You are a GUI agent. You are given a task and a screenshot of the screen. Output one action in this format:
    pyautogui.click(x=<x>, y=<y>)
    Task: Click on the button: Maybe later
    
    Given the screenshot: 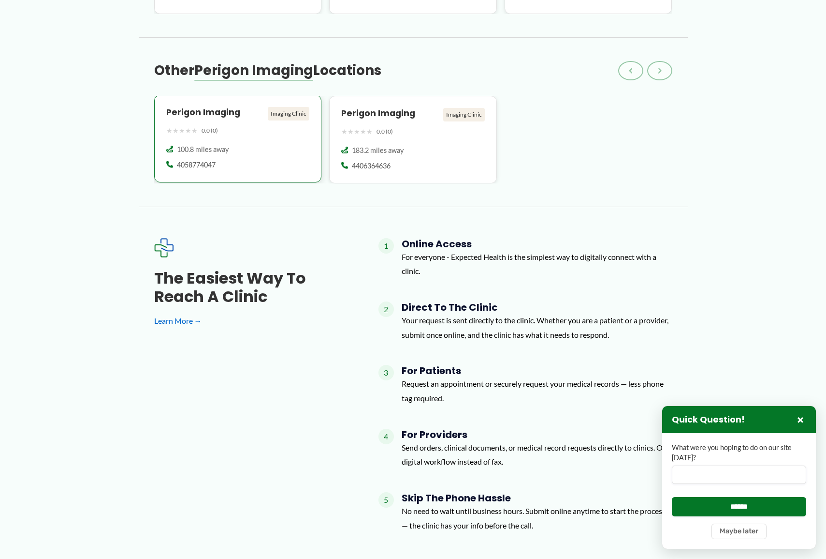 What is the action you would take?
    pyautogui.click(x=739, y=531)
    